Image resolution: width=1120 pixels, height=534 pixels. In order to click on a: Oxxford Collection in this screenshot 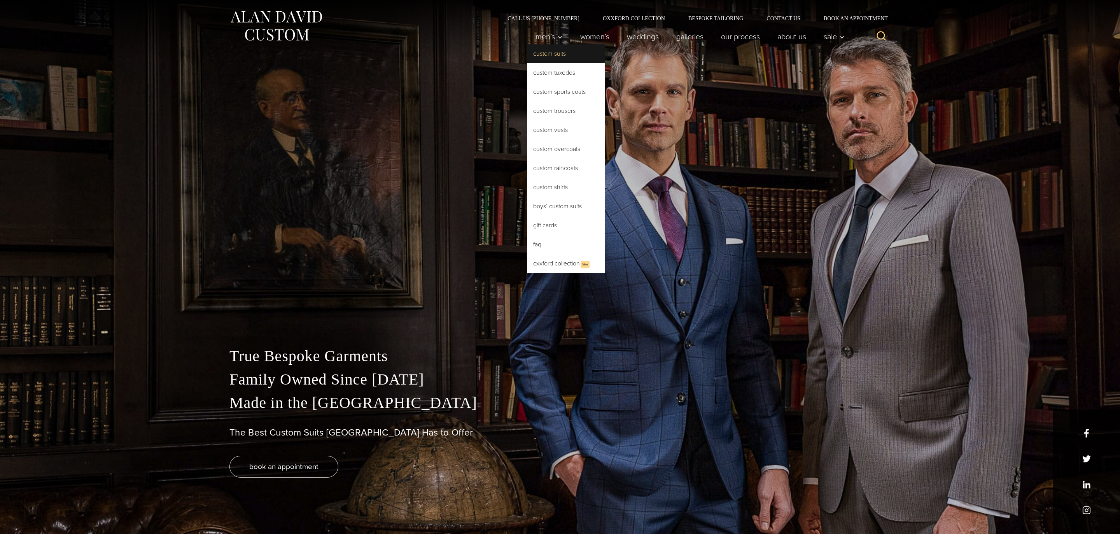, I will do `click(634, 18)`.